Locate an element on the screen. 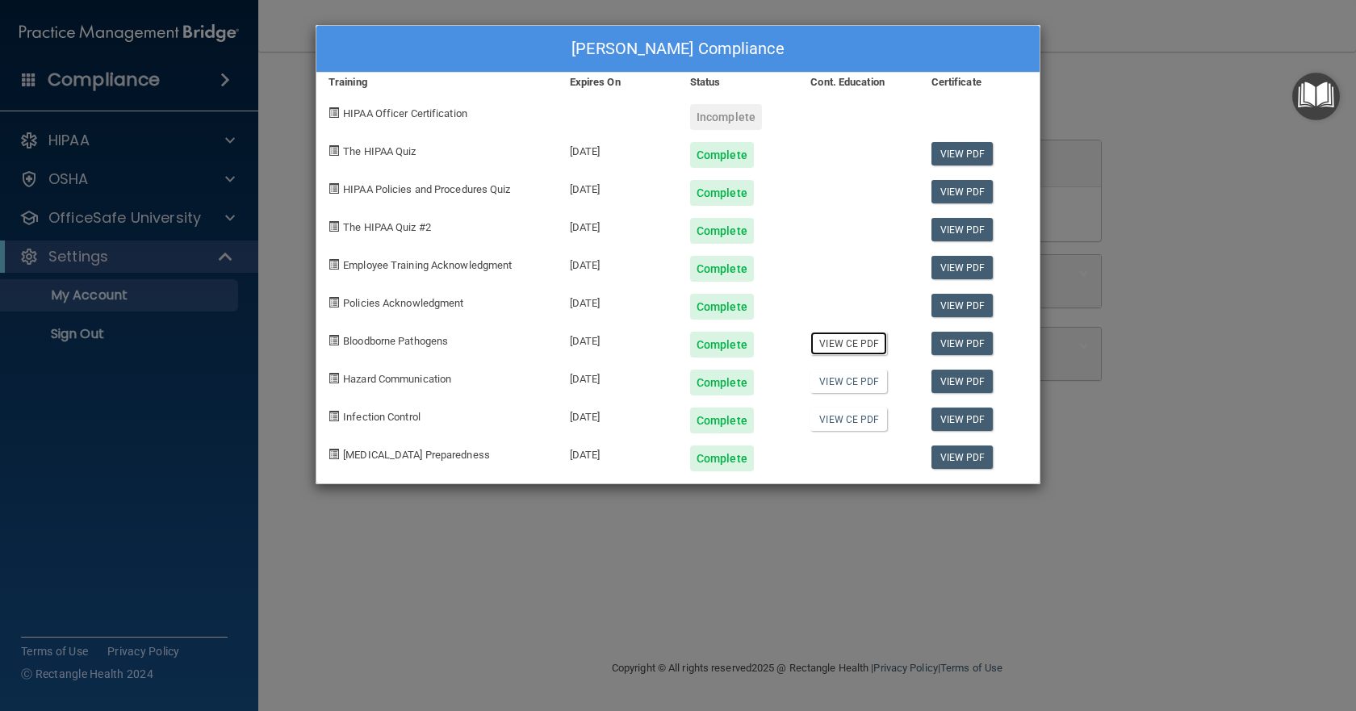 This screenshot has width=1356, height=711. div: Certificate is located at coordinates (979, 82).